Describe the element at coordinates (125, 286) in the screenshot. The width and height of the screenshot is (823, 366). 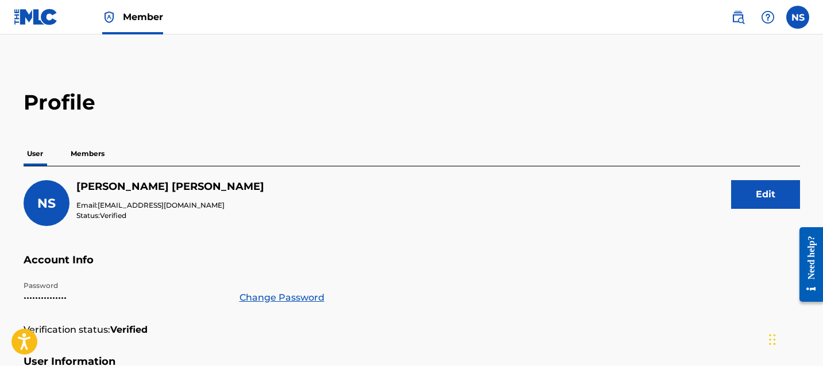
I see `p: Password` at that location.